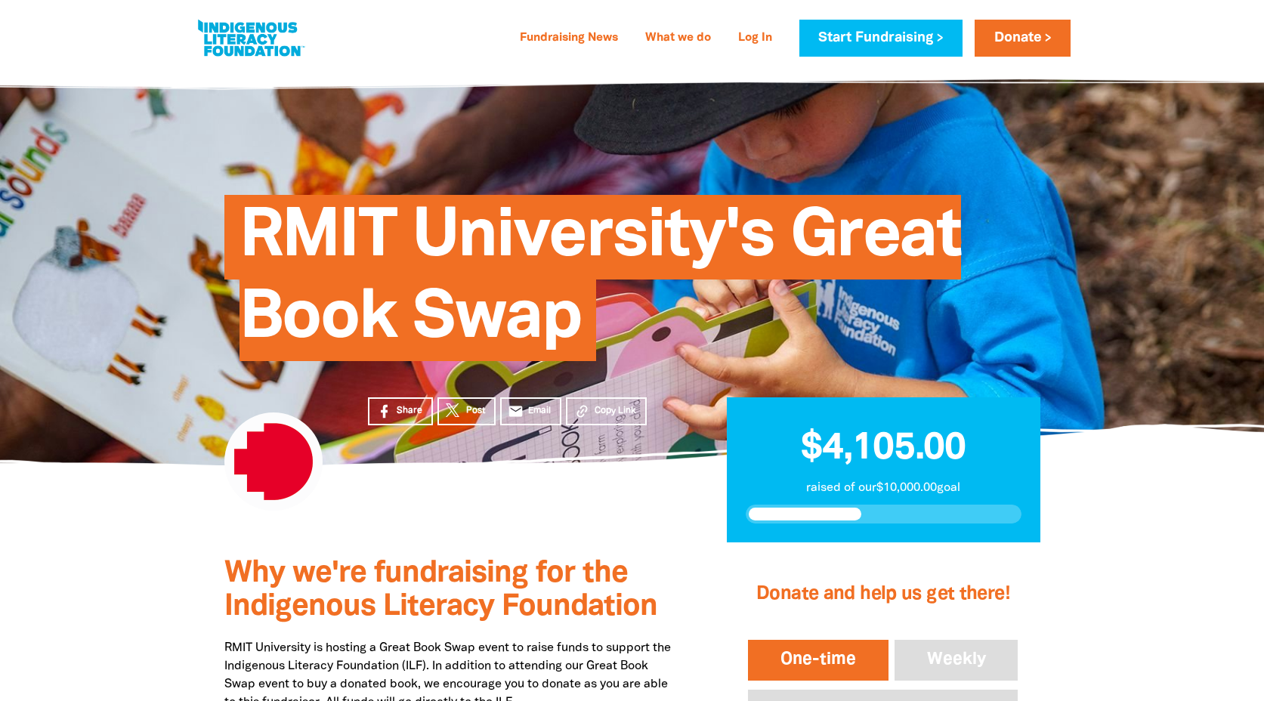 Image resolution: width=1264 pixels, height=701 pixels. Describe the element at coordinates (755, 39) in the screenshot. I see `a: Log In` at that location.